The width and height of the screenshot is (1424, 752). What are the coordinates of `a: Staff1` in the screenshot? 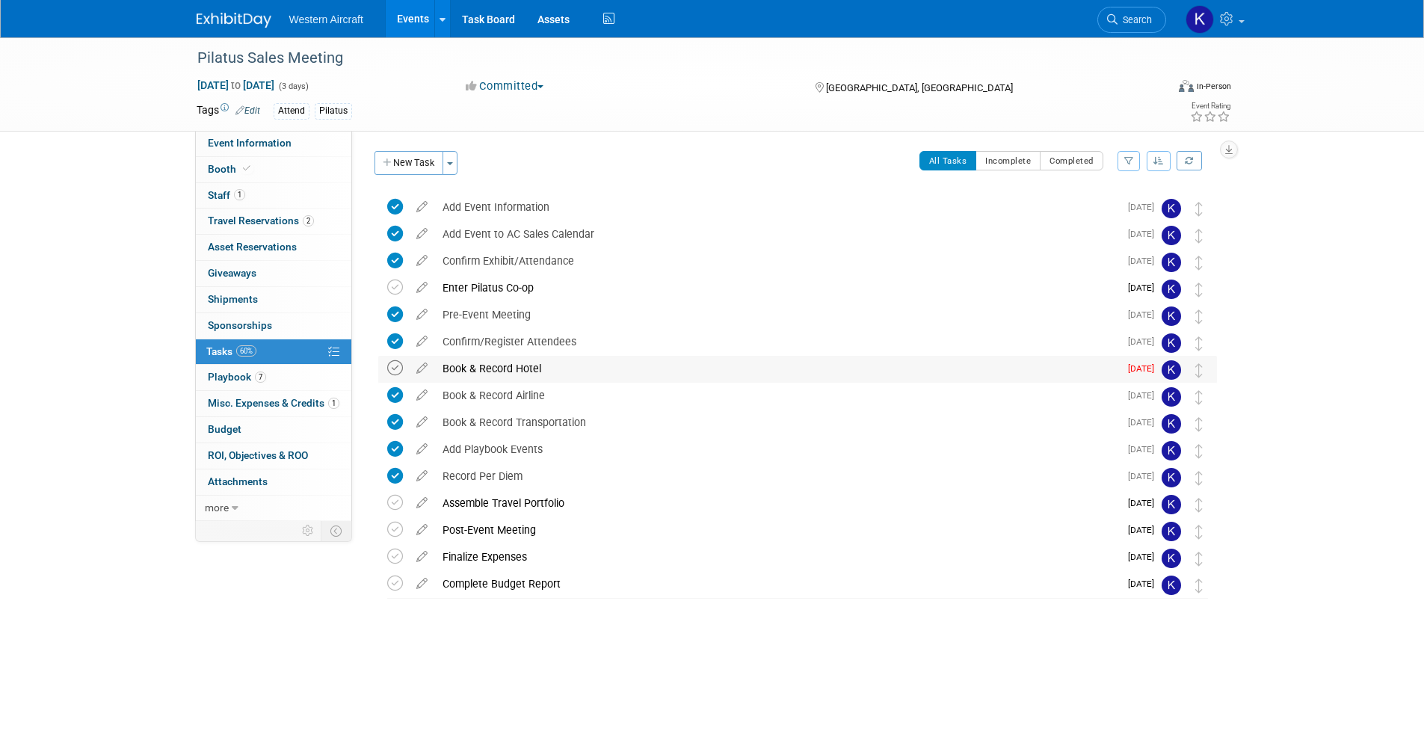 It's located at (274, 196).